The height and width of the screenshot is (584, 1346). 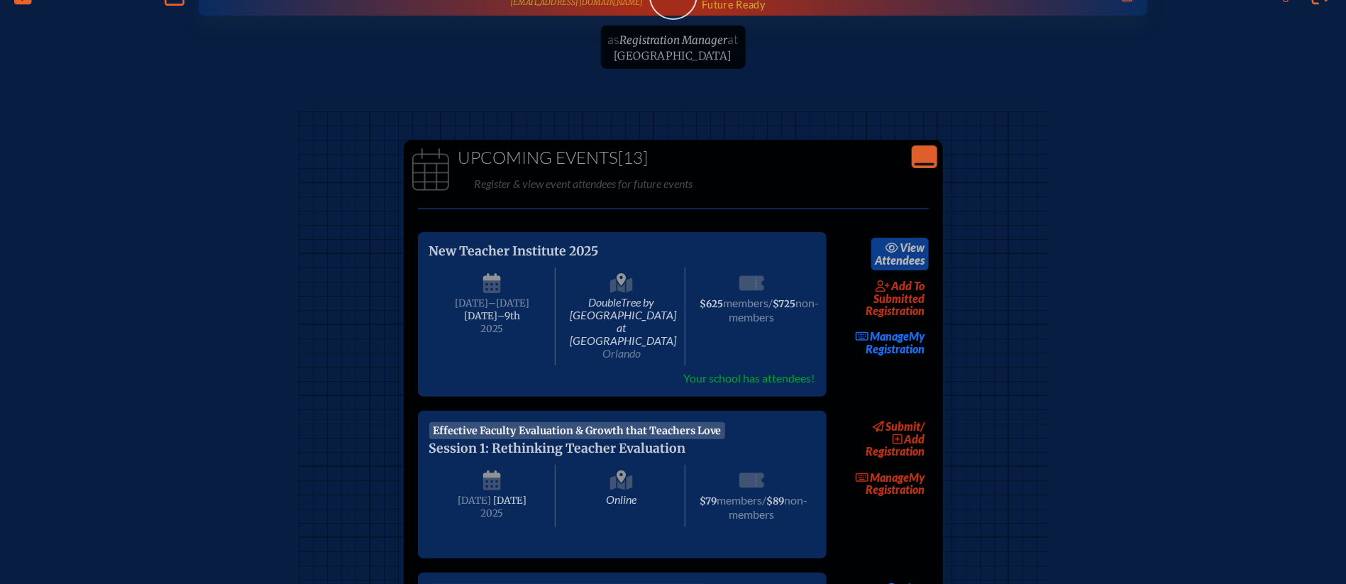 What do you see at coordinates (775, 501) in the screenshot?
I see `span: $89` at bounding box center [775, 501].